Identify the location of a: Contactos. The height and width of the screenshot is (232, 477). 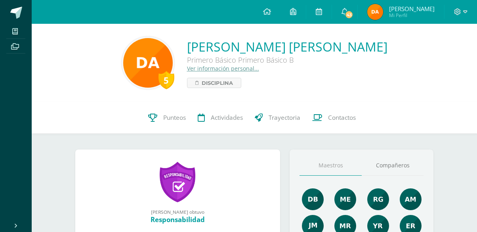
(334, 118).